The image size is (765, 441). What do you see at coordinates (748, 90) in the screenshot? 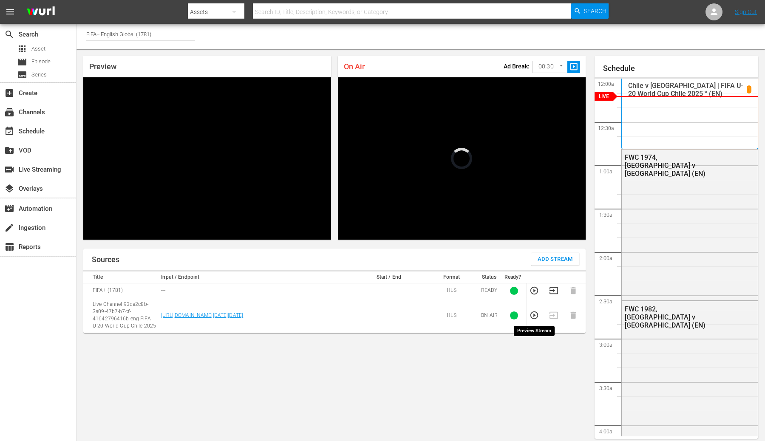
I see `p: 1` at bounding box center [748, 90].